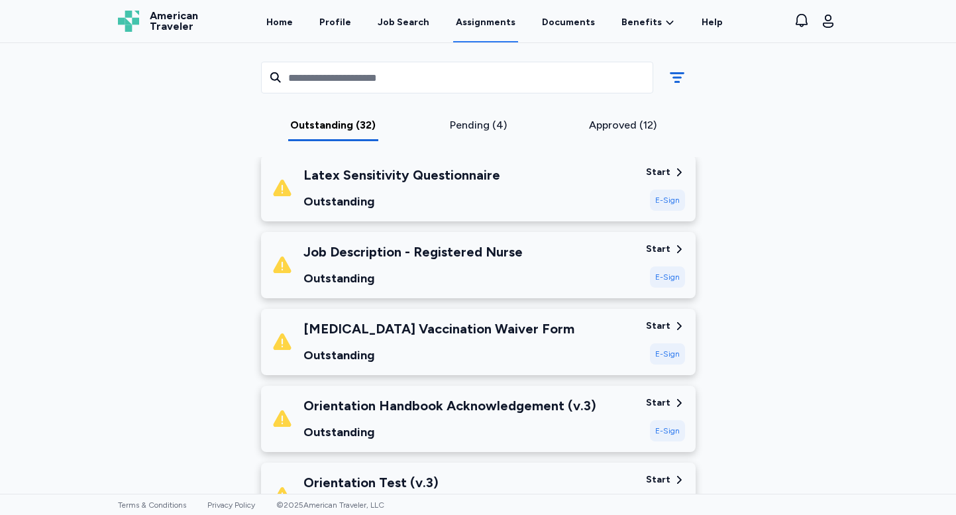  What do you see at coordinates (152, 505) in the screenshot?
I see `a: Terms & Conditions` at bounding box center [152, 505].